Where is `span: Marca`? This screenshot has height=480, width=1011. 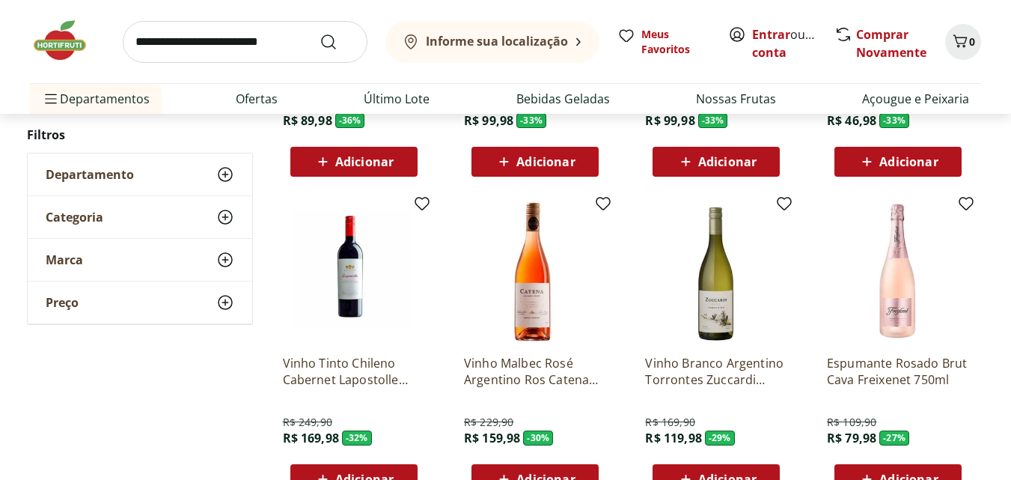 span: Marca is located at coordinates (64, 260).